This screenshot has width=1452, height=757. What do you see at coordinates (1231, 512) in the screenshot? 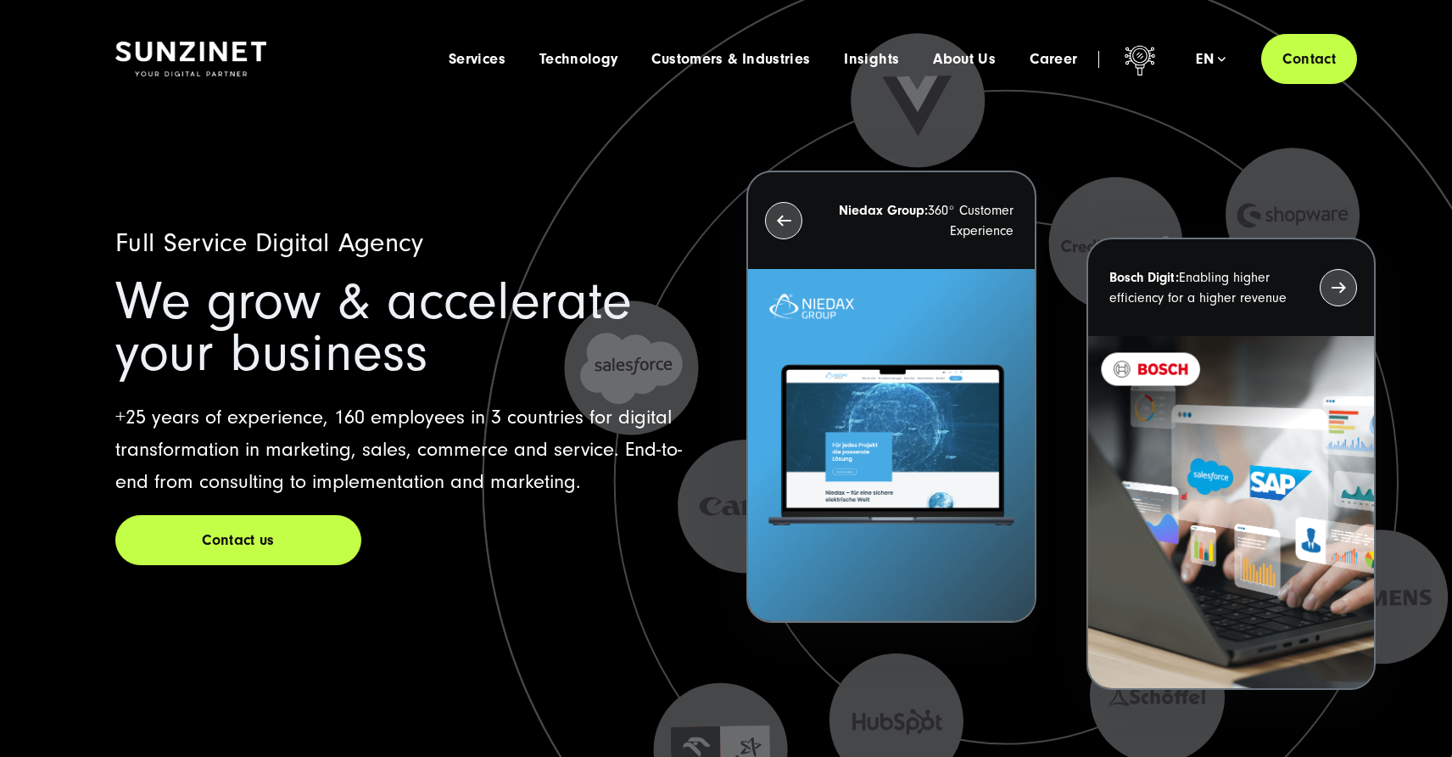
I see `img: recent-project_BOSCH_2024-03` at bounding box center [1231, 512].